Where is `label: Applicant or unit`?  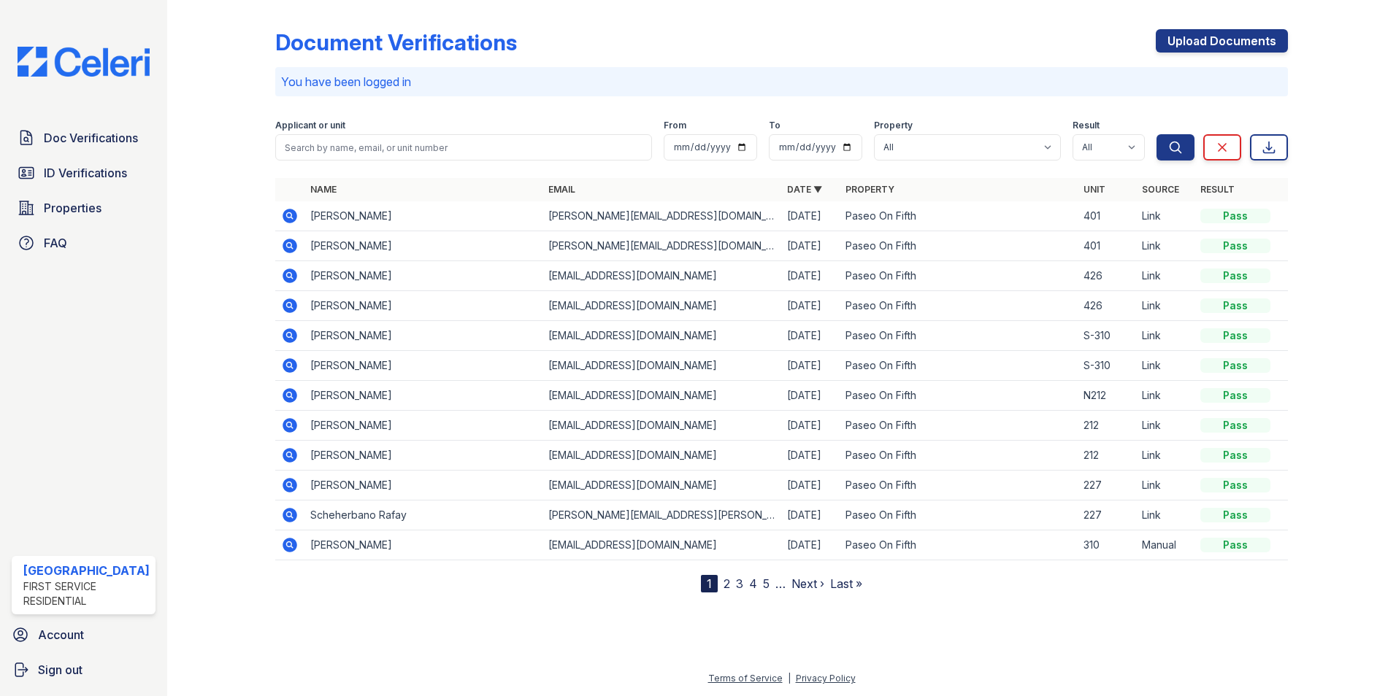 label: Applicant or unit is located at coordinates (310, 126).